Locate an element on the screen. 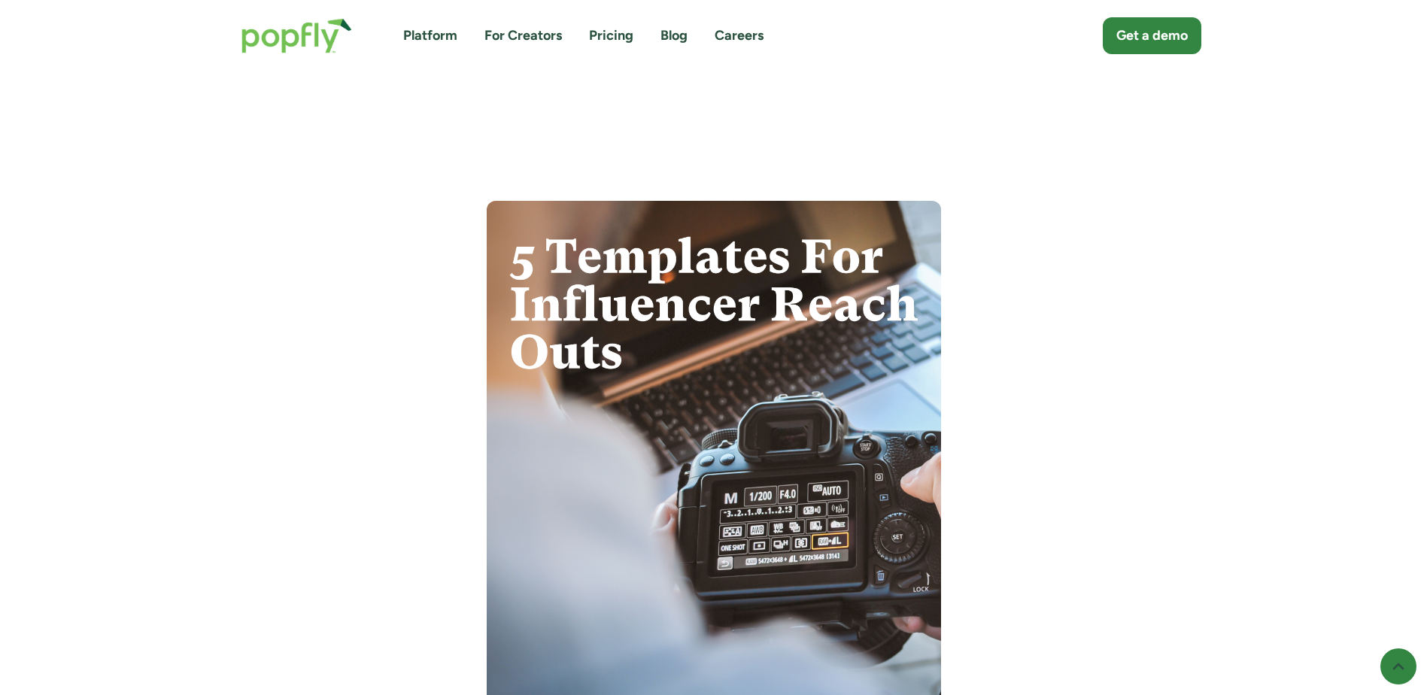  div: Get a demo is located at coordinates (1152, 35).